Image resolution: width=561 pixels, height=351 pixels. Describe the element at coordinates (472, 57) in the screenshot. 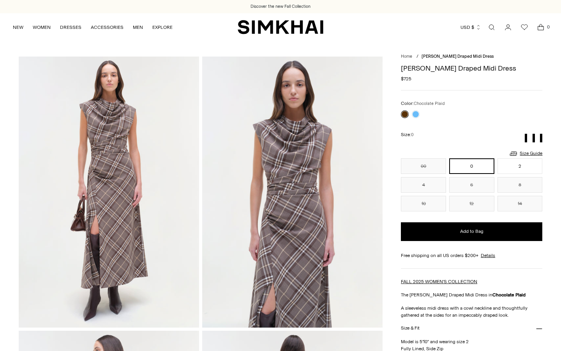

I see `nav: breadcrumbs` at that location.